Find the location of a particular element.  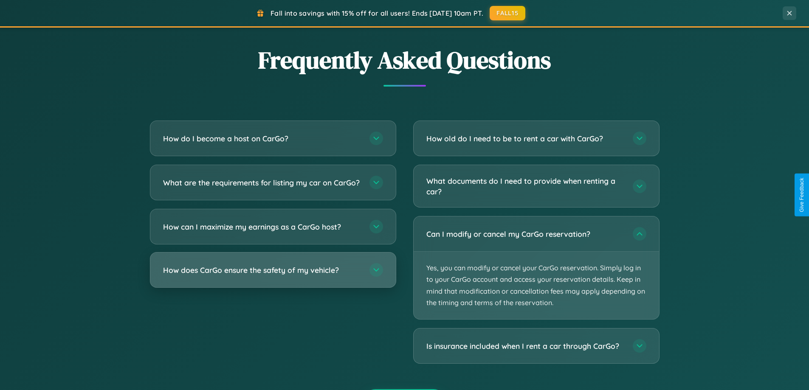

h3: Is insurance included when I rent a car through CarGo? is located at coordinates (525, 346).